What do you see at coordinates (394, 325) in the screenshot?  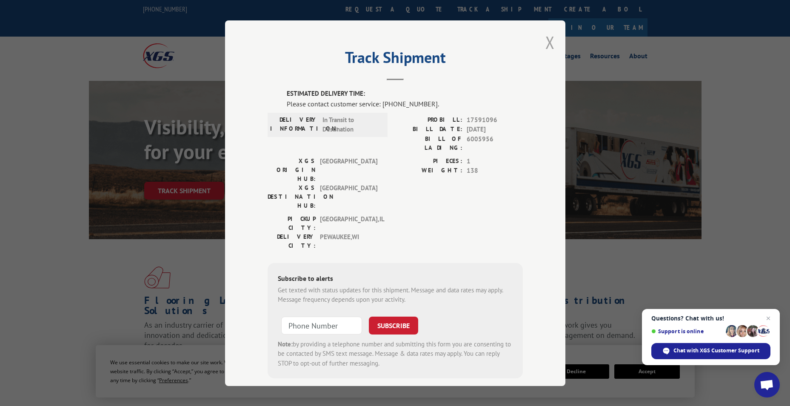 I see `button: SUBSCRIBE` at bounding box center [394, 325].